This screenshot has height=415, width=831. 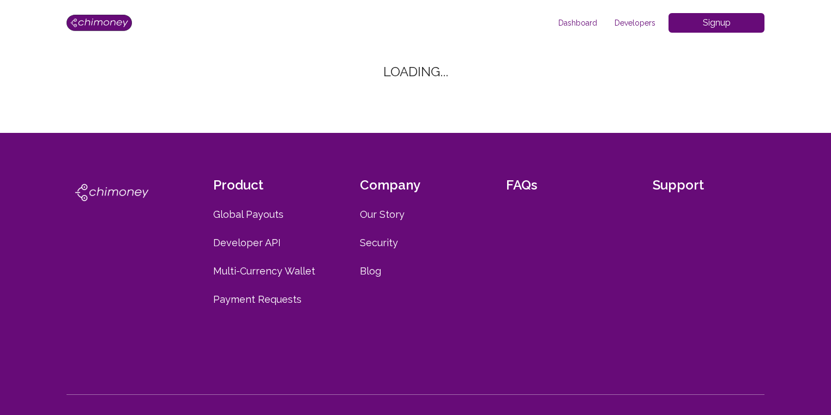 I want to click on a: Product, so click(x=269, y=185).